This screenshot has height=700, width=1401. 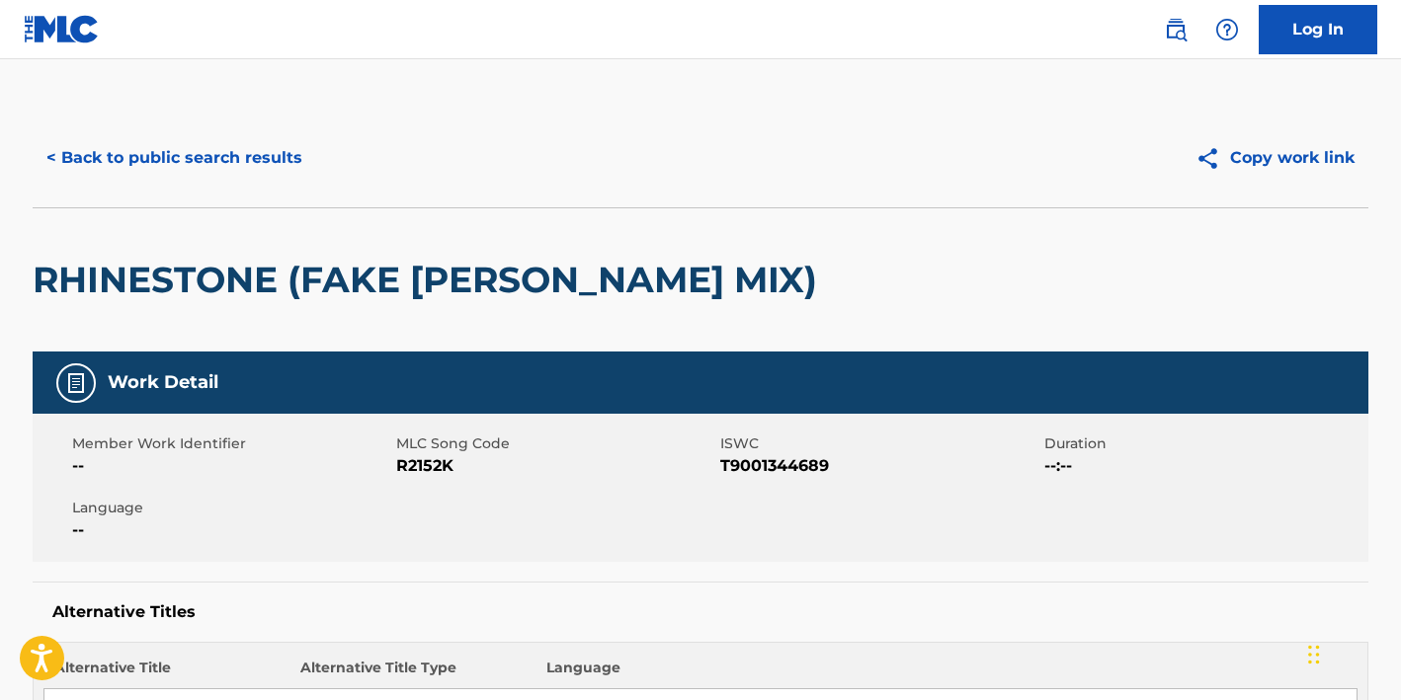 I want to click on img: search, so click(x=1176, y=30).